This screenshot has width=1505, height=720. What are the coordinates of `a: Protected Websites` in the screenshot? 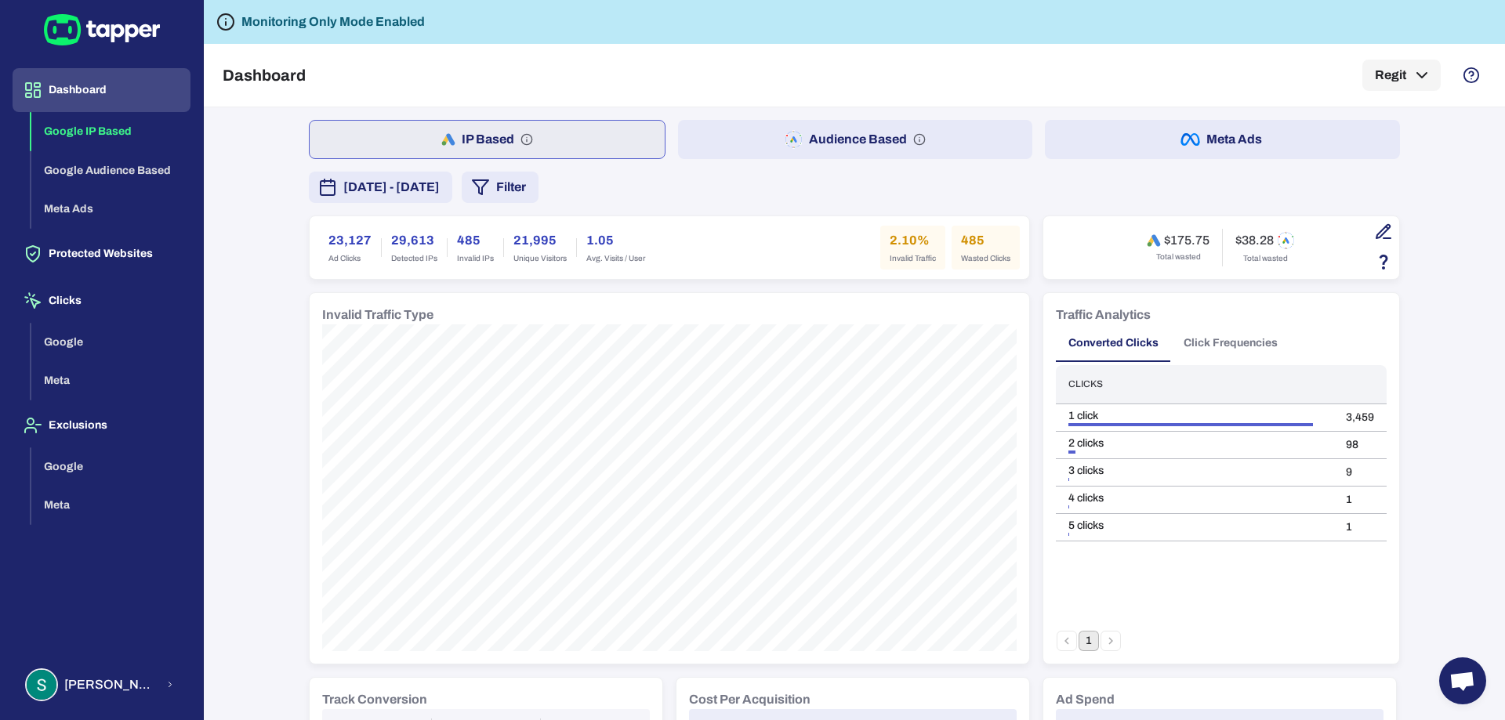 It's located at (101, 252).